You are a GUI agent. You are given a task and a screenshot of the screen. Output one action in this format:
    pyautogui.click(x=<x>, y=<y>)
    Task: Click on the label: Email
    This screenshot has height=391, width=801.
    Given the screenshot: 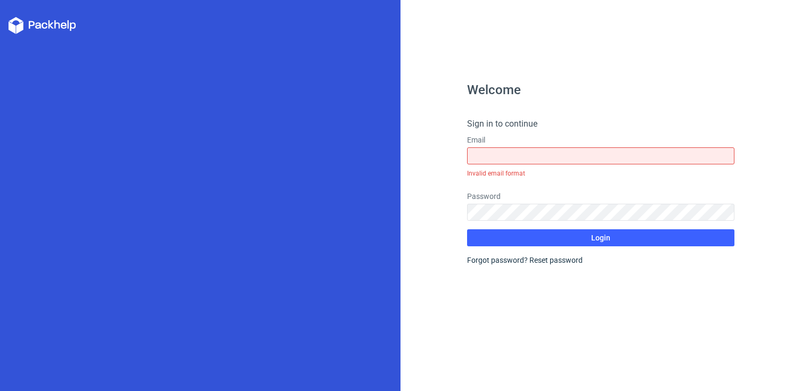 What is the action you would take?
    pyautogui.click(x=600, y=140)
    